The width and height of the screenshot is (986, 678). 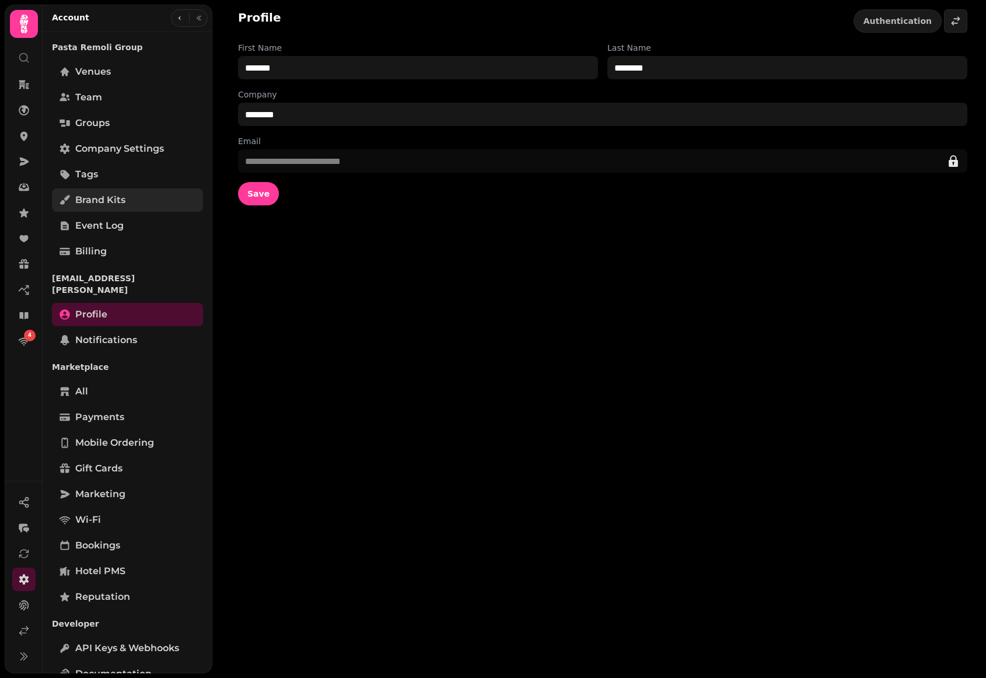 What do you see at coordinates (127, 648) in the screenshot?
I see `a: API keys & webhooks` at bounding box center [127, 648].